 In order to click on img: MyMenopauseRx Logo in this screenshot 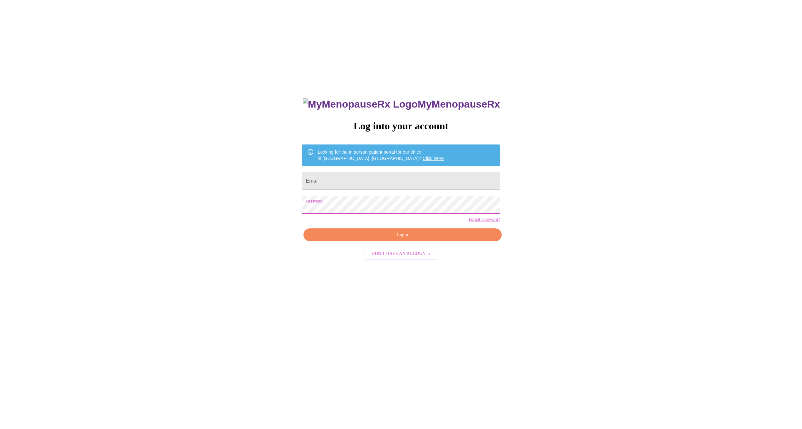, I will do `click(360, 104)`.